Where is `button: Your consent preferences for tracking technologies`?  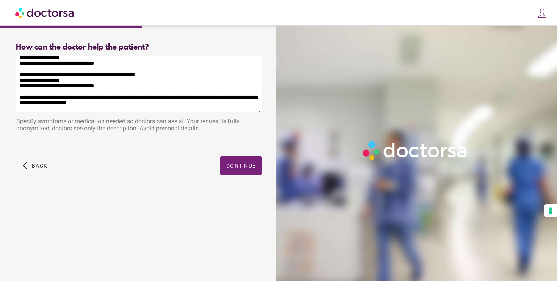 button: Your consent preferences for tracking technologies is located at coordinates (550, 211).